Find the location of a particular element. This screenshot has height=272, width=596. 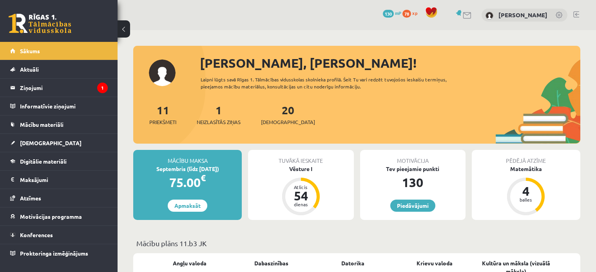

span: Motivācijas programma is located at coordinates (51, 217).